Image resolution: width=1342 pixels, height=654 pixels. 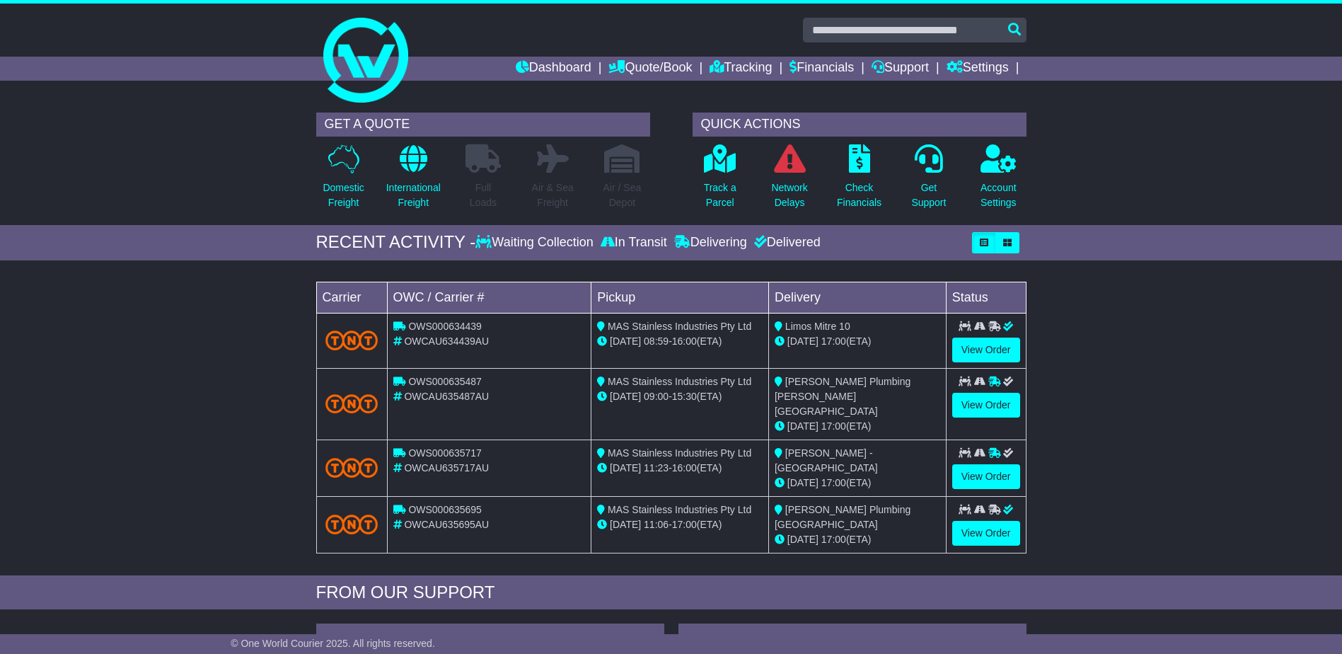 What do you see at coordinates (446, 524) in the screenshot?
I see `span: OWCAU635695AU` at bounding box center [446, 524].